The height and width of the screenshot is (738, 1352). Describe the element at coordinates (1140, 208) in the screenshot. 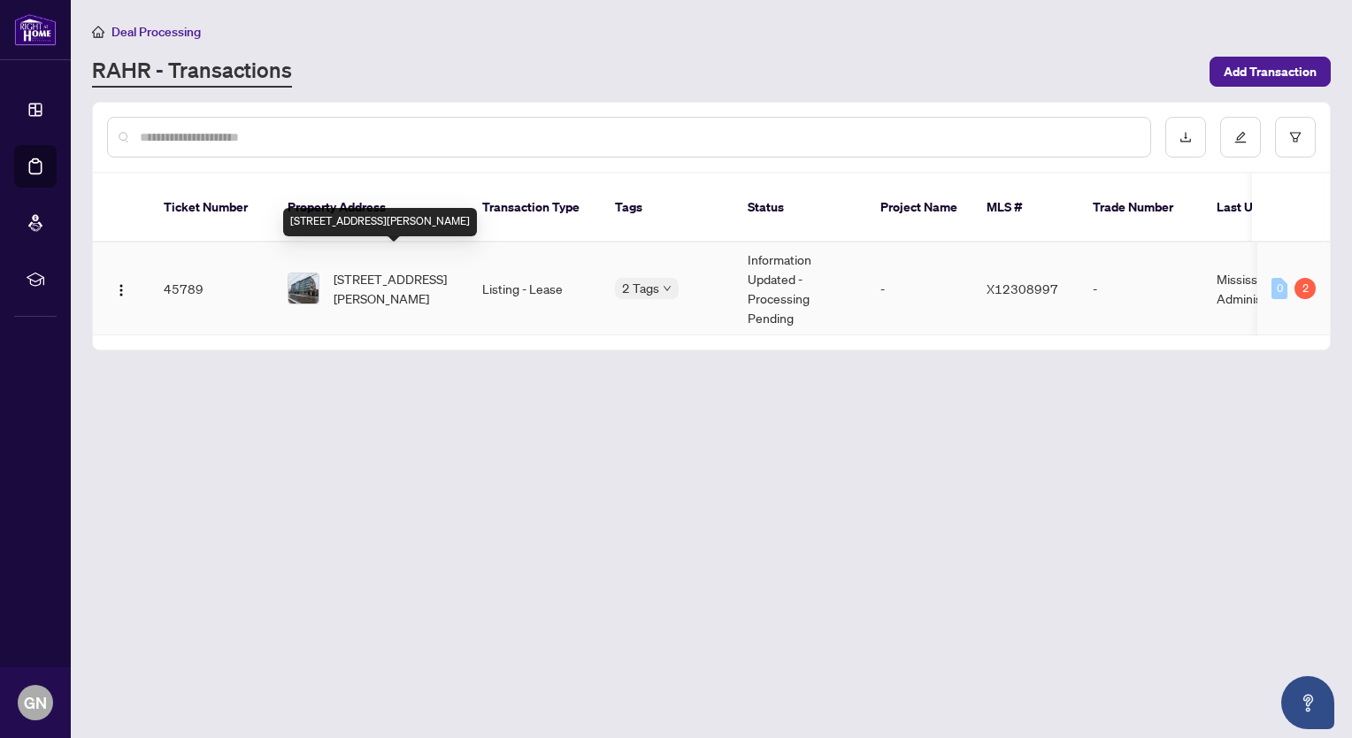

I see `th: Trade Number` at that location.